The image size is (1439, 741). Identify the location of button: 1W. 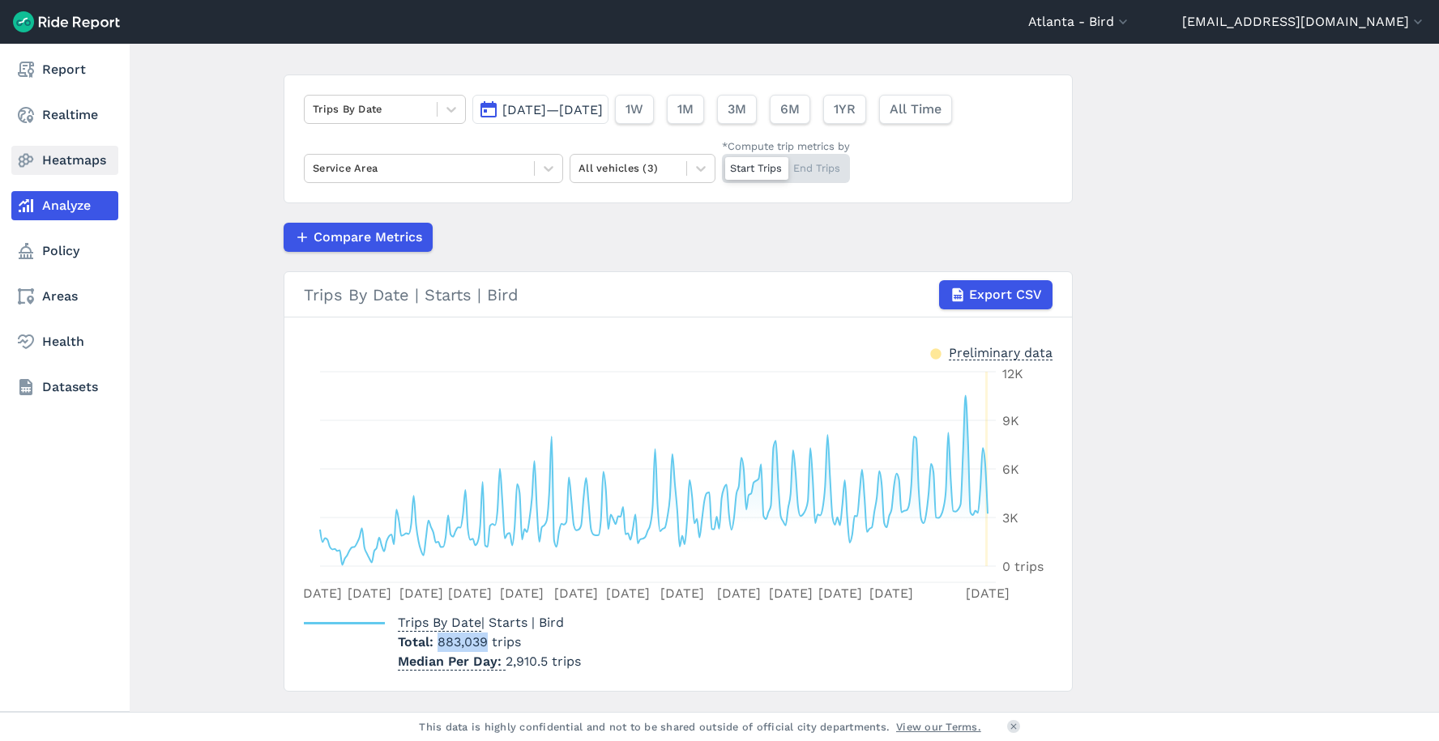
(634, 109).